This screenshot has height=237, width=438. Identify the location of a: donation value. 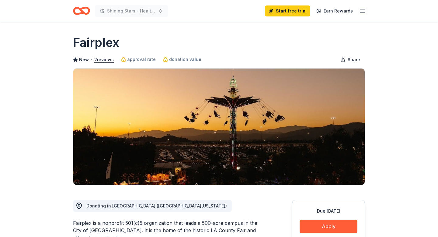
(182, 59).